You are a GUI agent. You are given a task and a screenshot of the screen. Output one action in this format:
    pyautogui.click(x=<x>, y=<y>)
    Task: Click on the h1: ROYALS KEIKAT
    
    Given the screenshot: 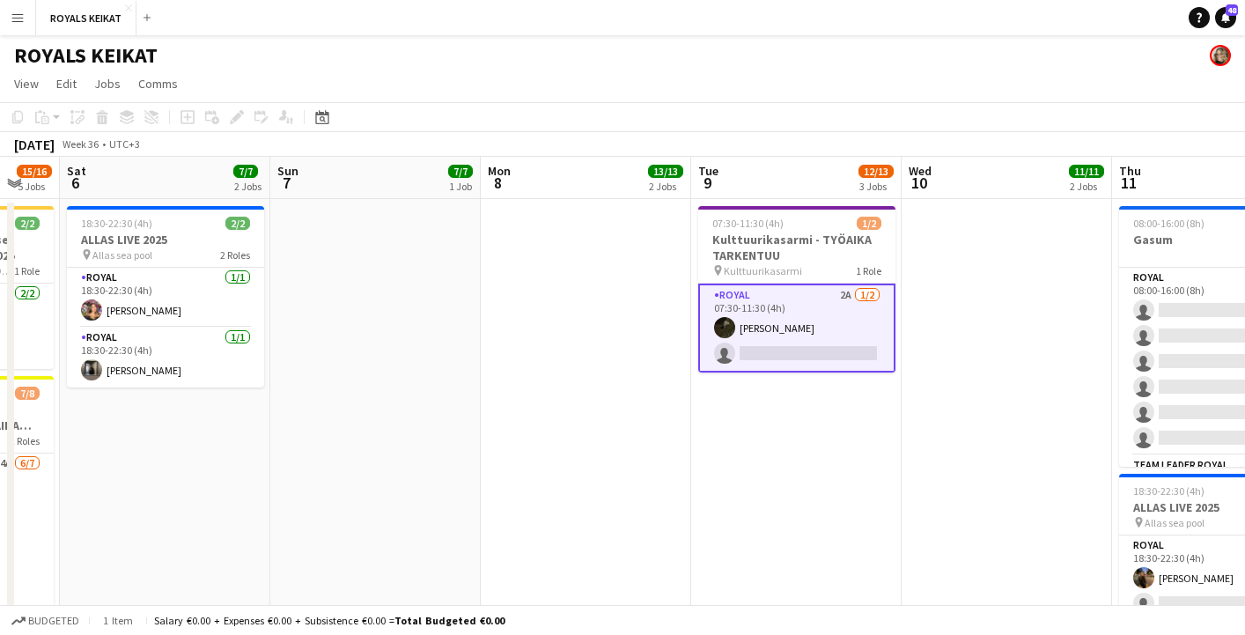 What is the action you would take?
    pyautogui.click(x=85, y=55)
    